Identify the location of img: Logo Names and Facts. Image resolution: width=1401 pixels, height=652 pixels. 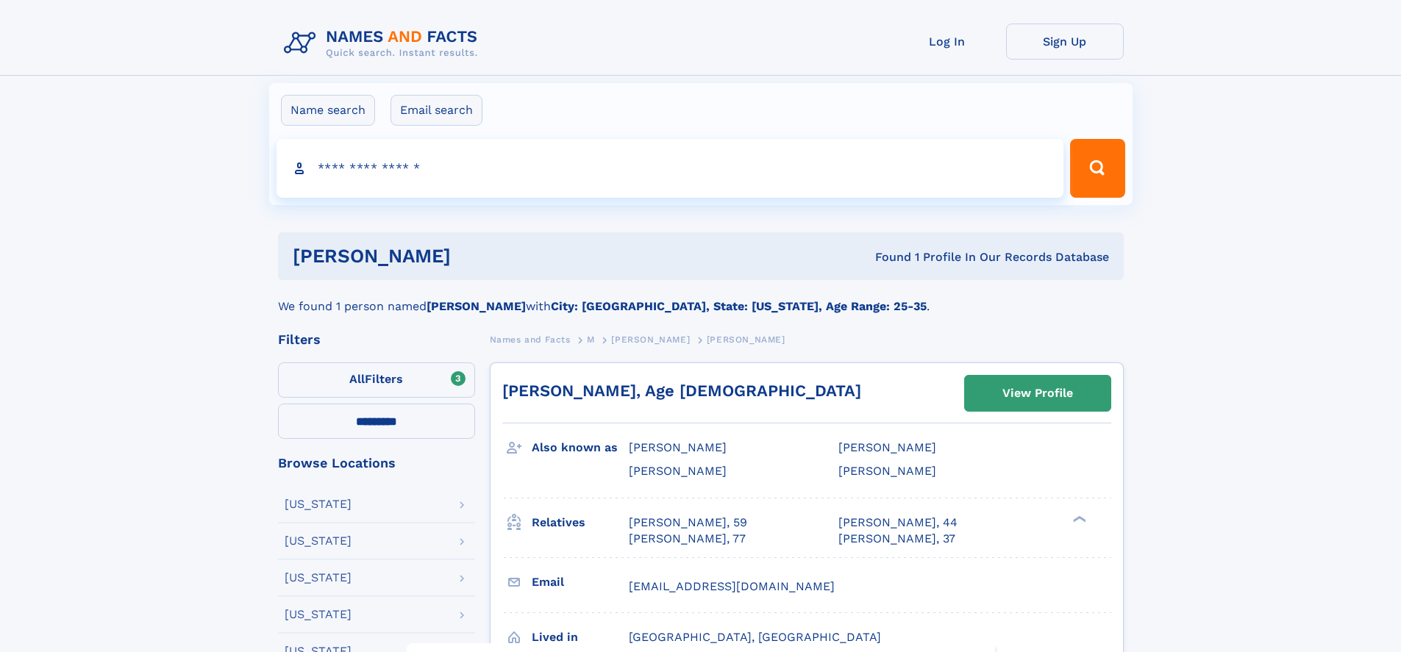
(384, 43).